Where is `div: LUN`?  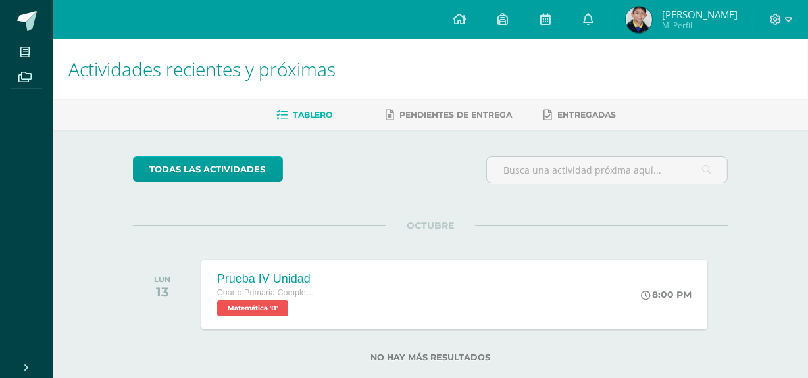 div: LUN is located at coordinates (162, 280).